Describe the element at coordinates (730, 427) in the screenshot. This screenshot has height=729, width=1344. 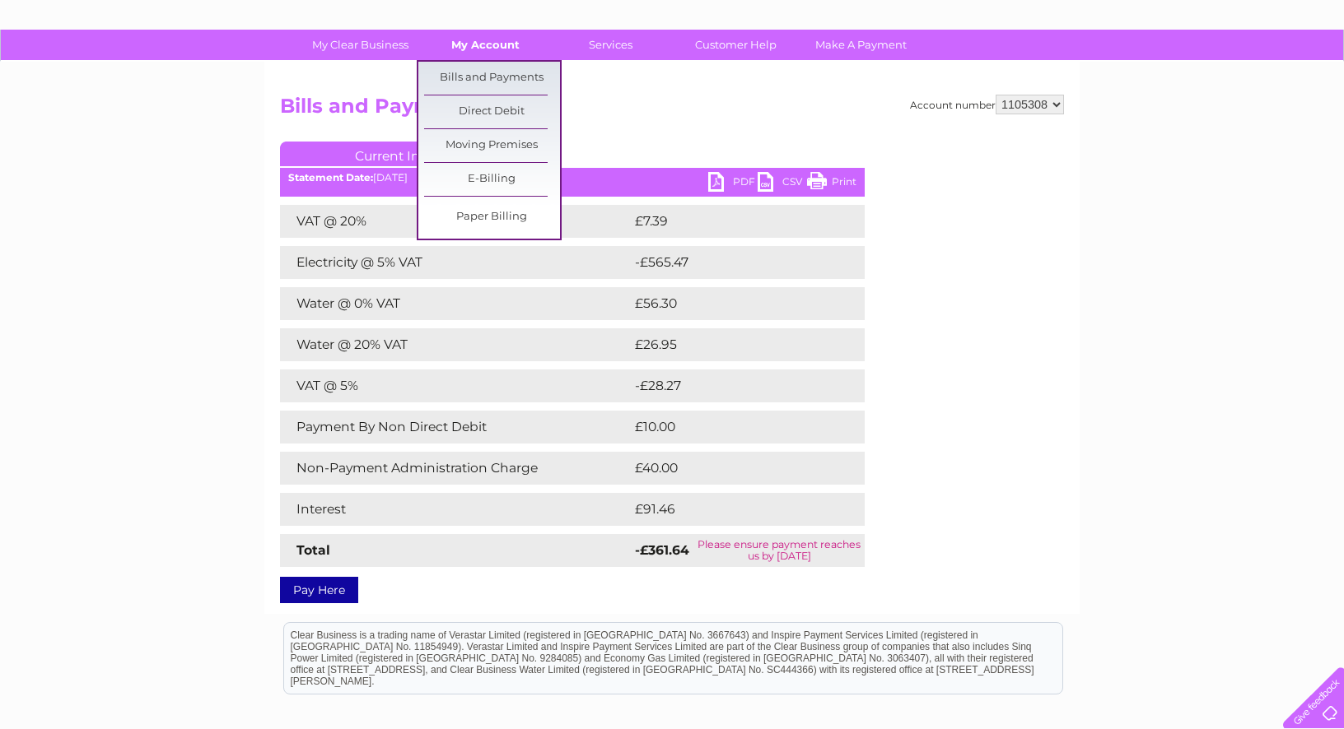
I see `td: £10.00` at that location.